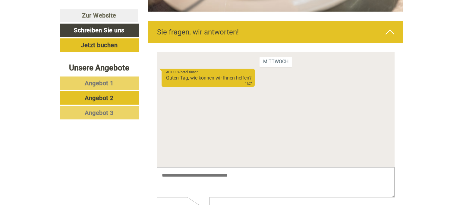  Describe the element at coordinates (99, 15) in the screenshot. I see `a: Zur Website` at that location.